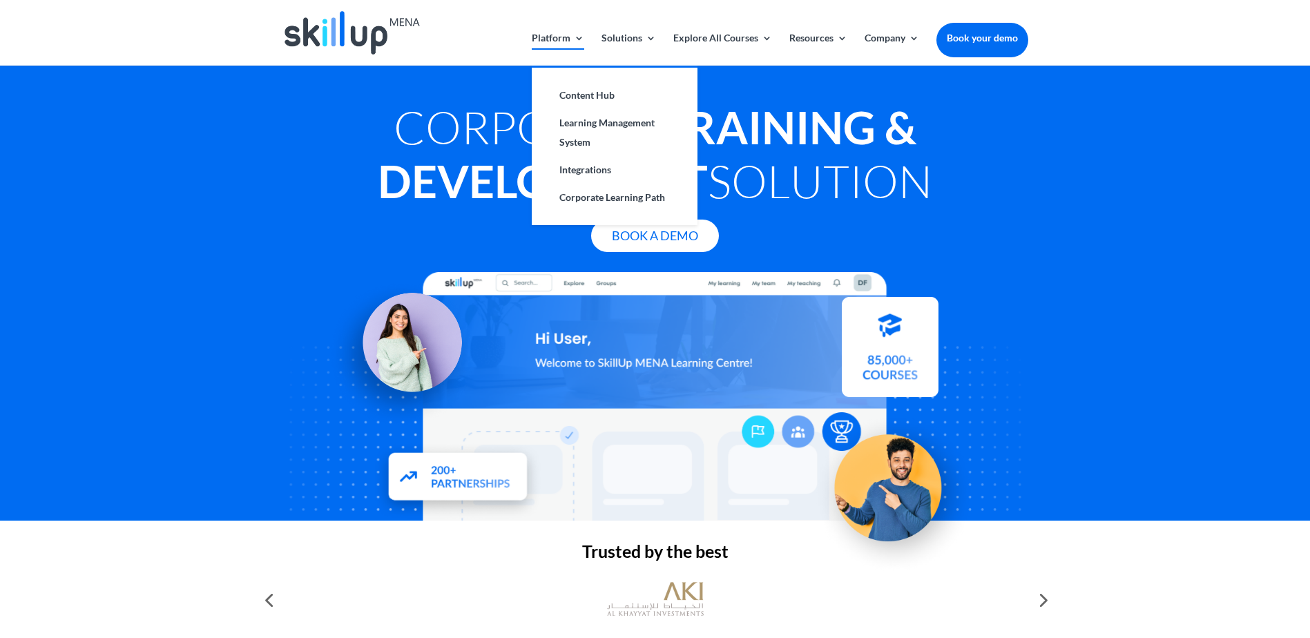 This screenshot has width=1310, height=638. I want to click on img: Courses library - SkillUp MENA, so click(890, 353).